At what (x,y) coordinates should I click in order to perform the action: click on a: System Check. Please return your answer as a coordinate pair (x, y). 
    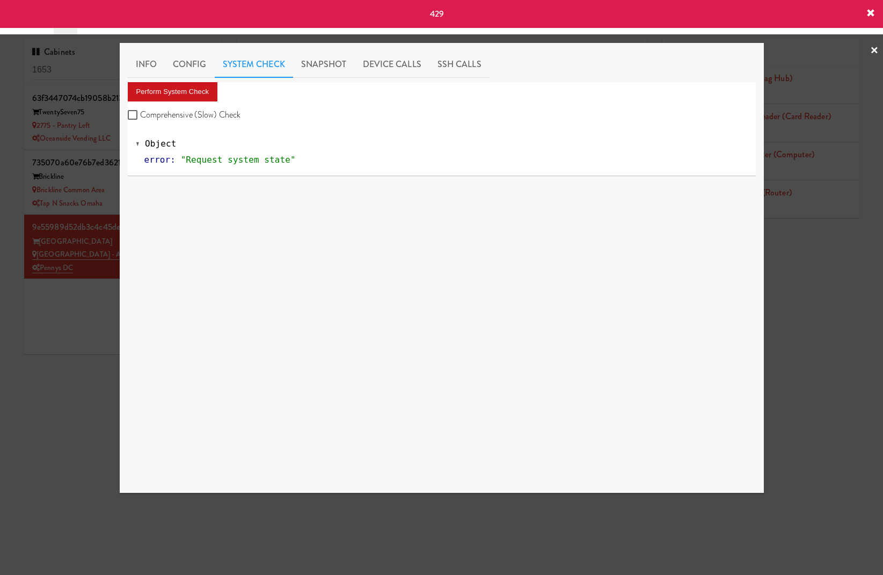
    Looking at the image, I should click on (254, 64).